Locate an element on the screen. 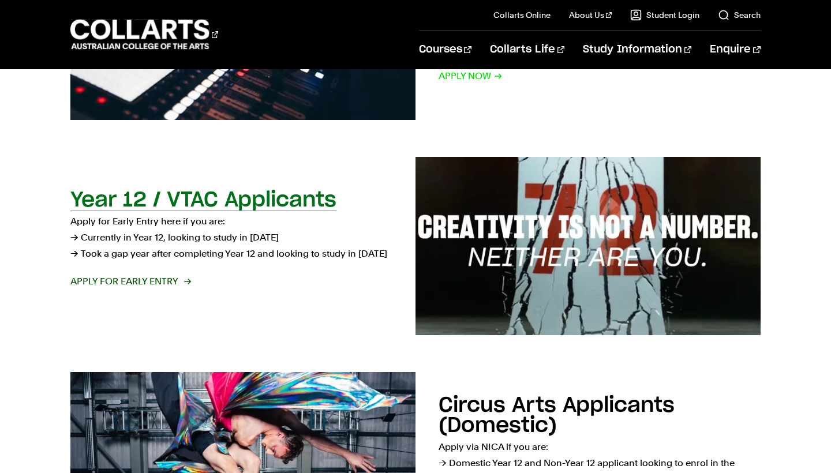  a: Search is located at coordinates (739, 15).